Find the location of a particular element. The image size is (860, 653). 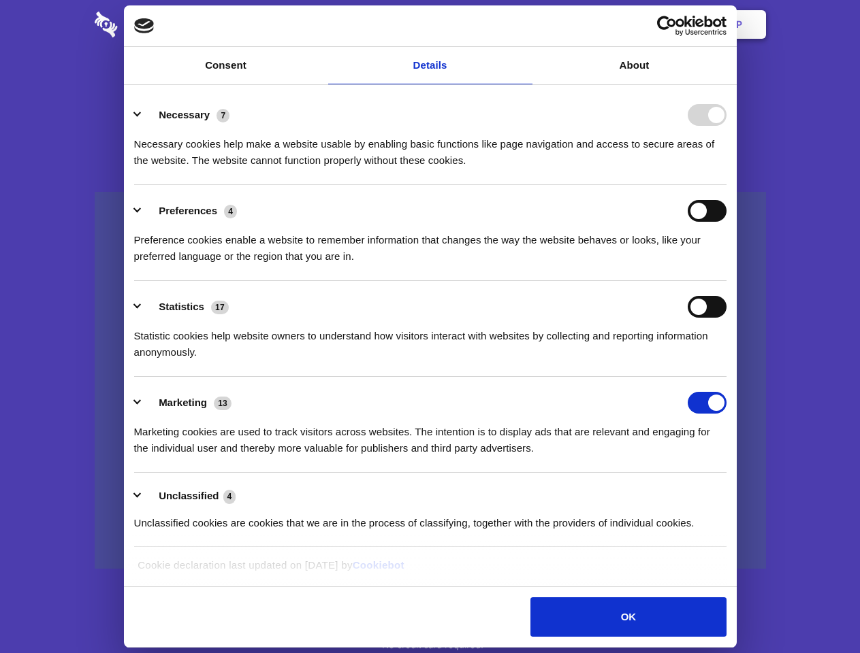

a: Login is located at coordinates (647, 25).